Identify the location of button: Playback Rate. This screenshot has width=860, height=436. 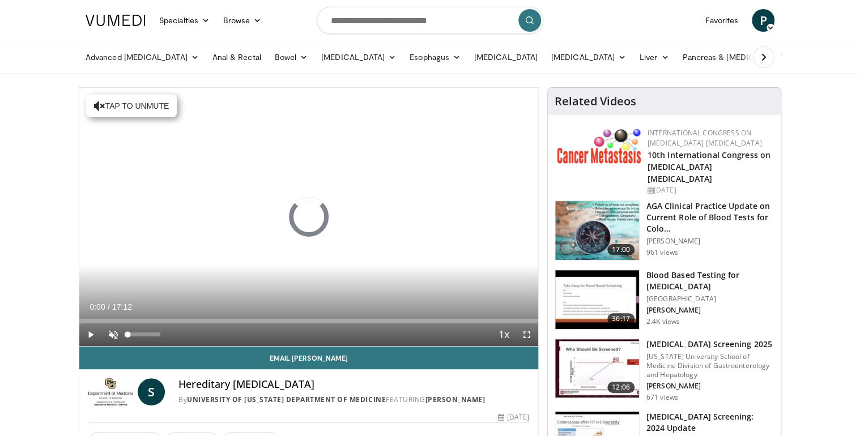
(504, 335).